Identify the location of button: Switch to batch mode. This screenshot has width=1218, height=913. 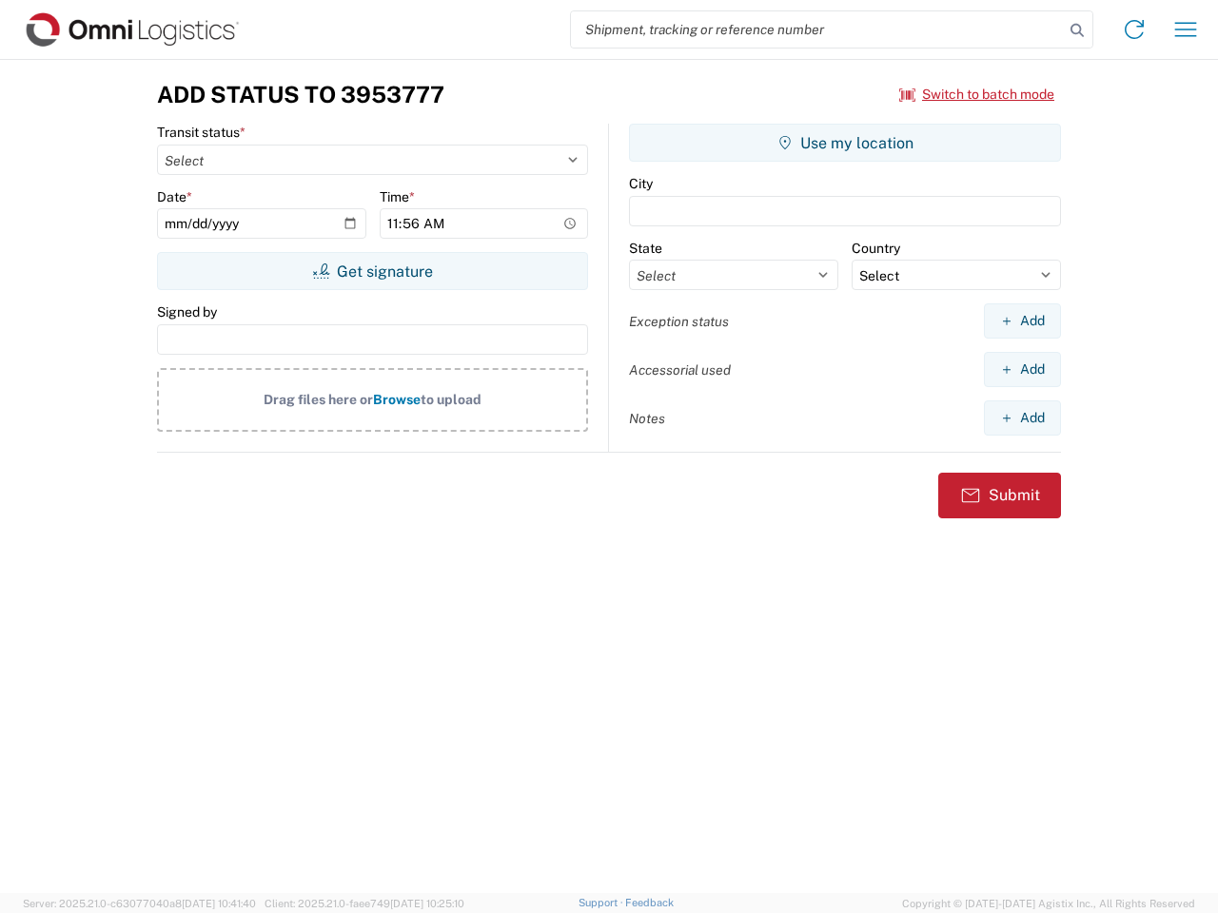
(976, 94).